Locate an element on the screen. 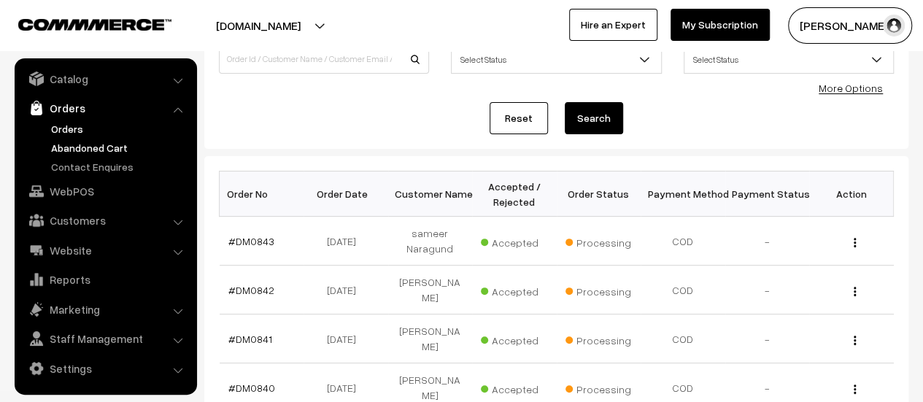  a: #DM0843 is located at coordinates (251, 241).